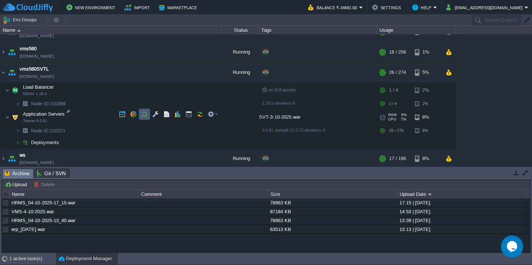 The width and height of the screenshot is (532, 265). What do you see at coordinates (28, 49) in the screenshot?
I see `a: vms560` at bounding box center [28, 49].